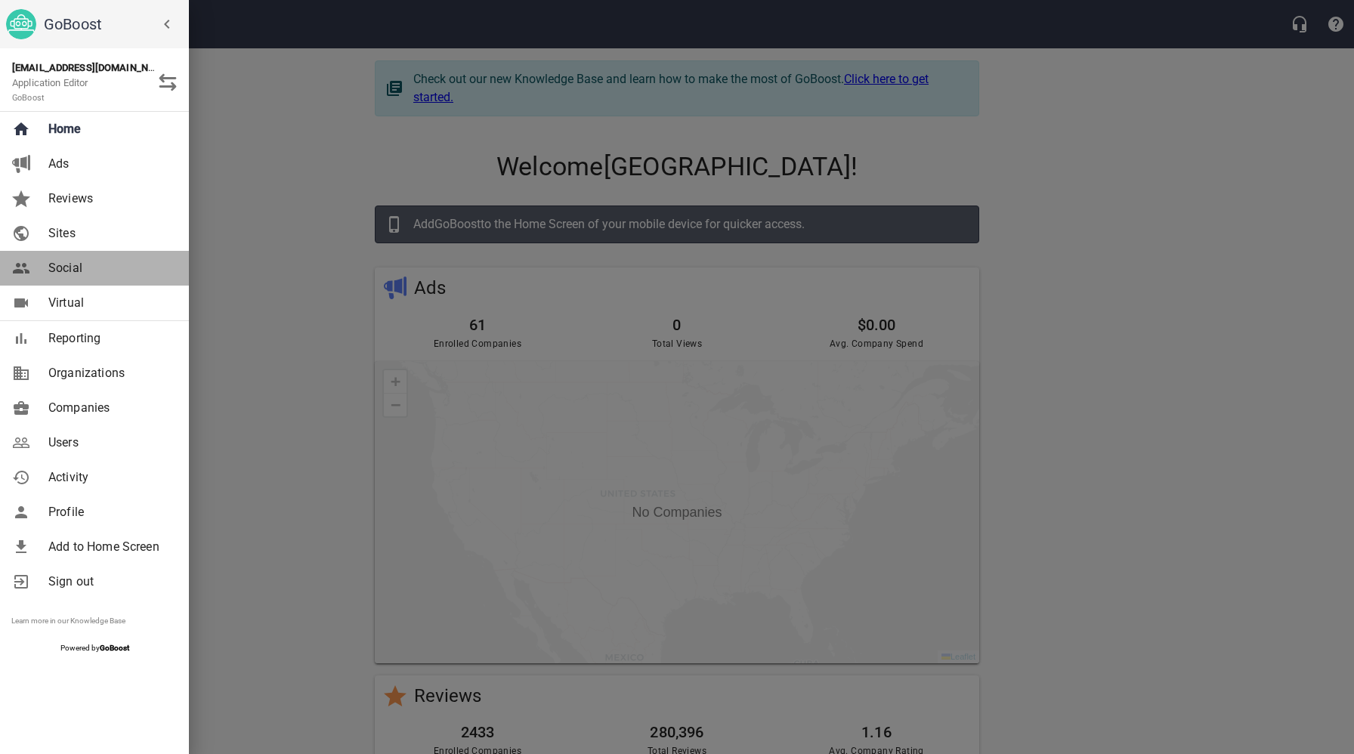 This screenshot has width=1354, height=754. What do you see at coordinates (50, 90) in the screenshot?
I see `span: Application Editor` at bounding box center [50, 90].